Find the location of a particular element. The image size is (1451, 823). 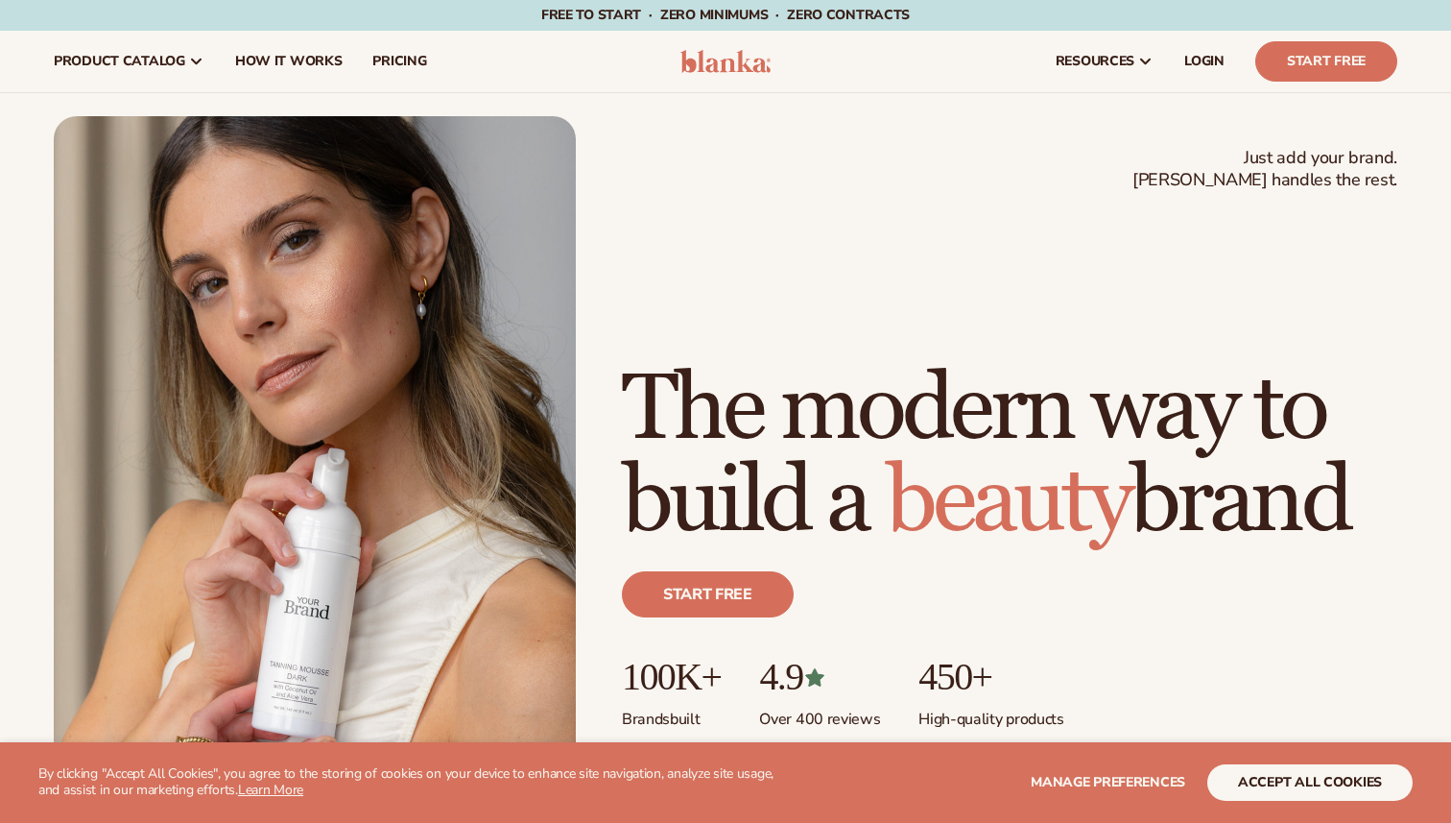

a: Start free is located at coordinates (707, 594).